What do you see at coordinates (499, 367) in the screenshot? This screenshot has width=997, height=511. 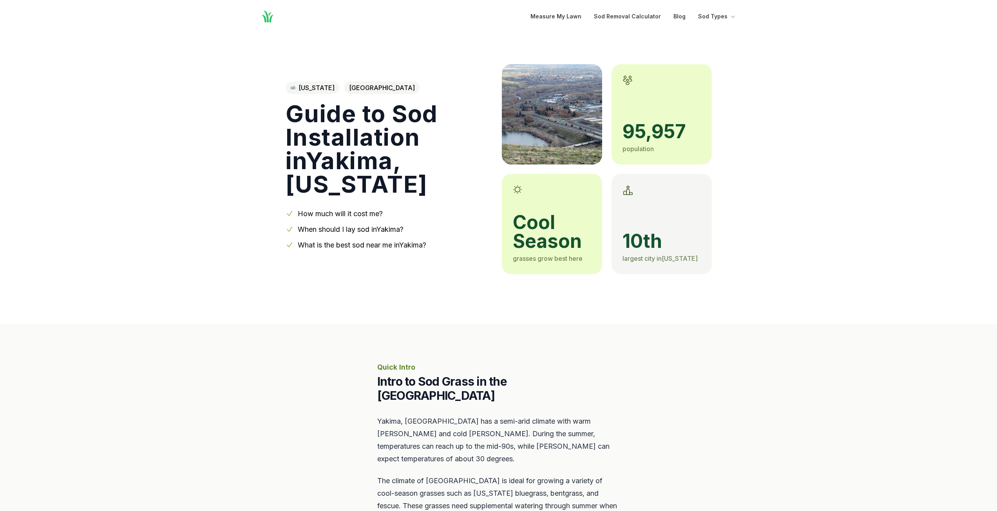 I see `p: Quick Intro` at bounding box center [499, 367].